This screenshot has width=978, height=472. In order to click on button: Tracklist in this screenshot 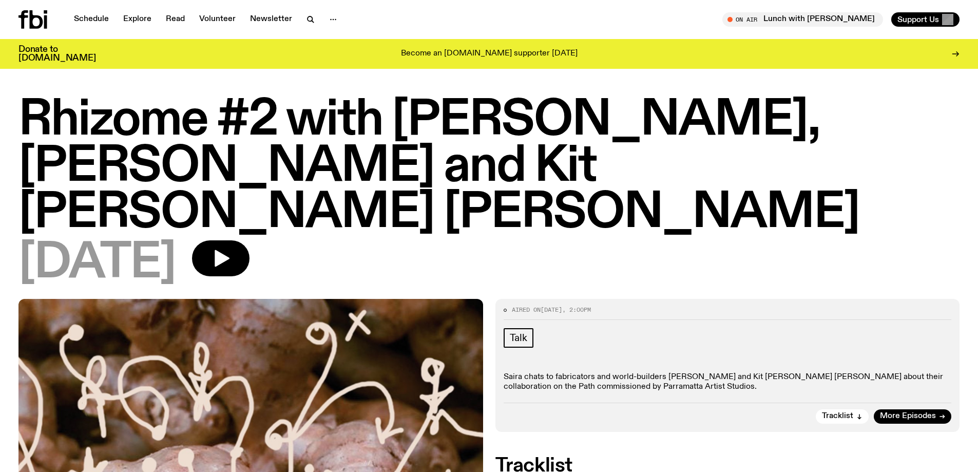, I will do `click(842, 416)`.